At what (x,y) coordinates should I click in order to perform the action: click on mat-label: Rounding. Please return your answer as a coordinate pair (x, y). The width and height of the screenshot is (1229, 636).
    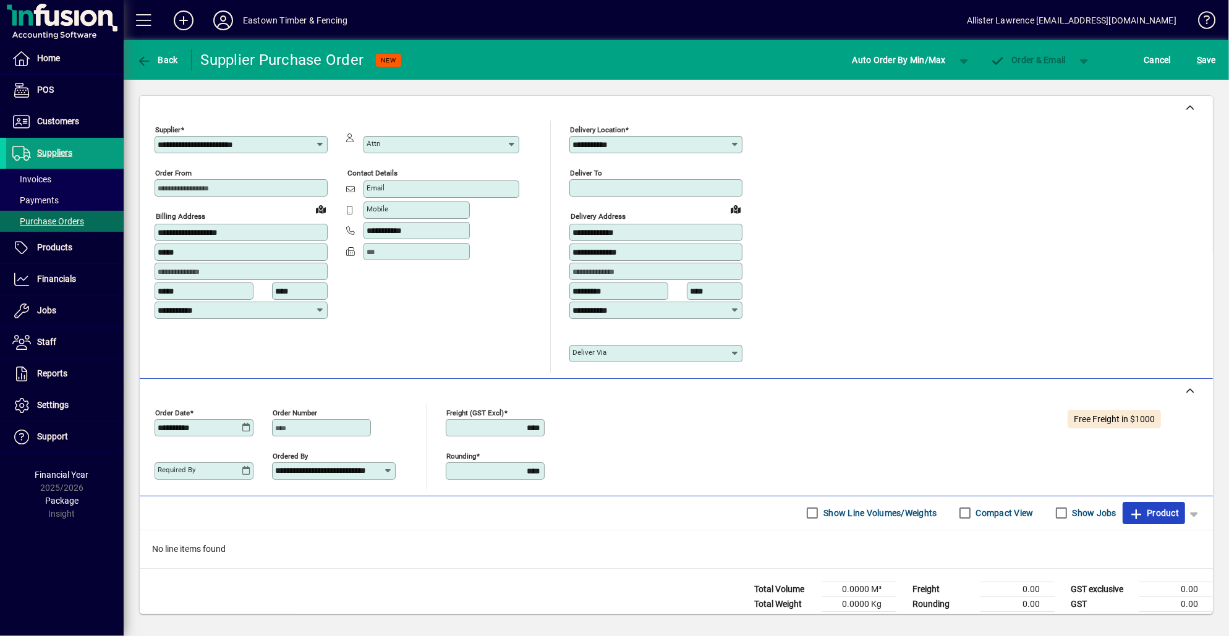
    Looking at the image, I should click on (461, 456).